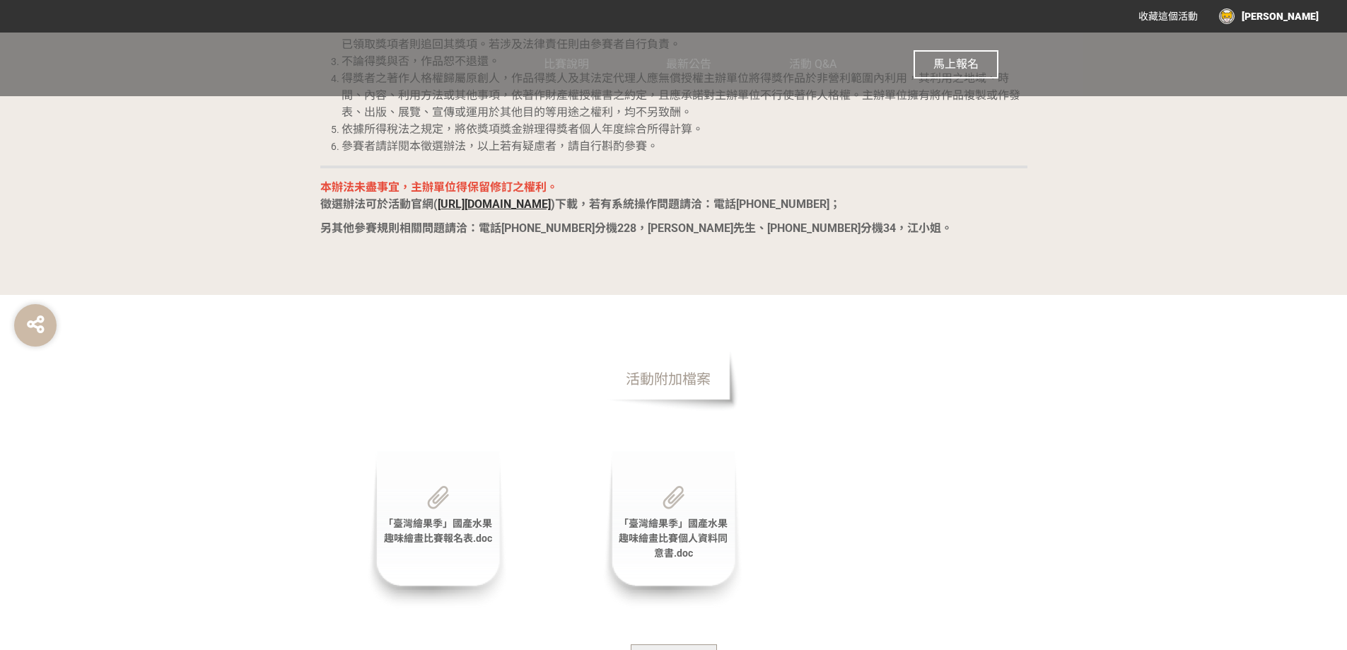  Describe the element at coordinates (379, 204) in the screenshot. I see `strong: 徵選辦法可於活動官網(` at that location.